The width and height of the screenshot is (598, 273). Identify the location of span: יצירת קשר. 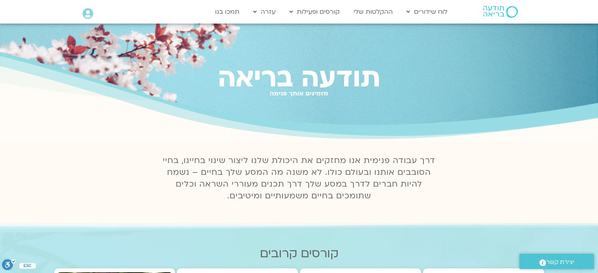
(561, 262).